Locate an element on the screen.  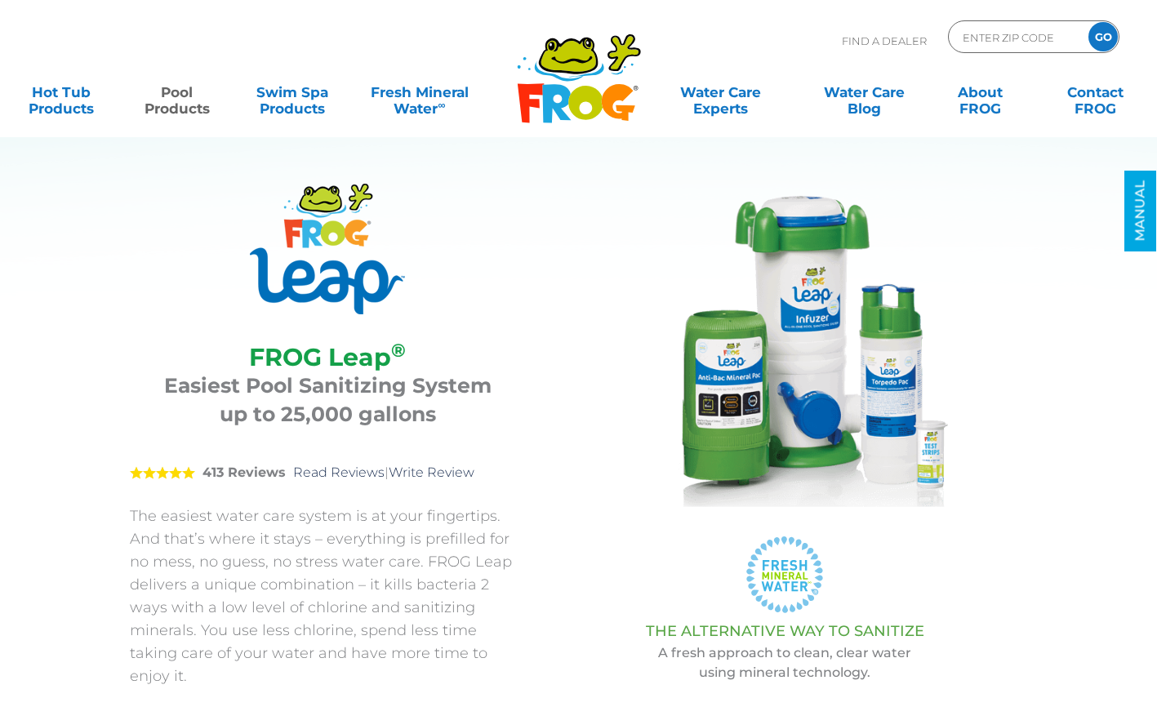
a: Swim SpaProducts is located at coordinates (292, 92).